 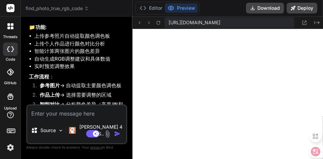 What do you see at coordinates (50, 85) in the screenshot?
I see `strong: 参考图片` at bounding box center [50, 85].